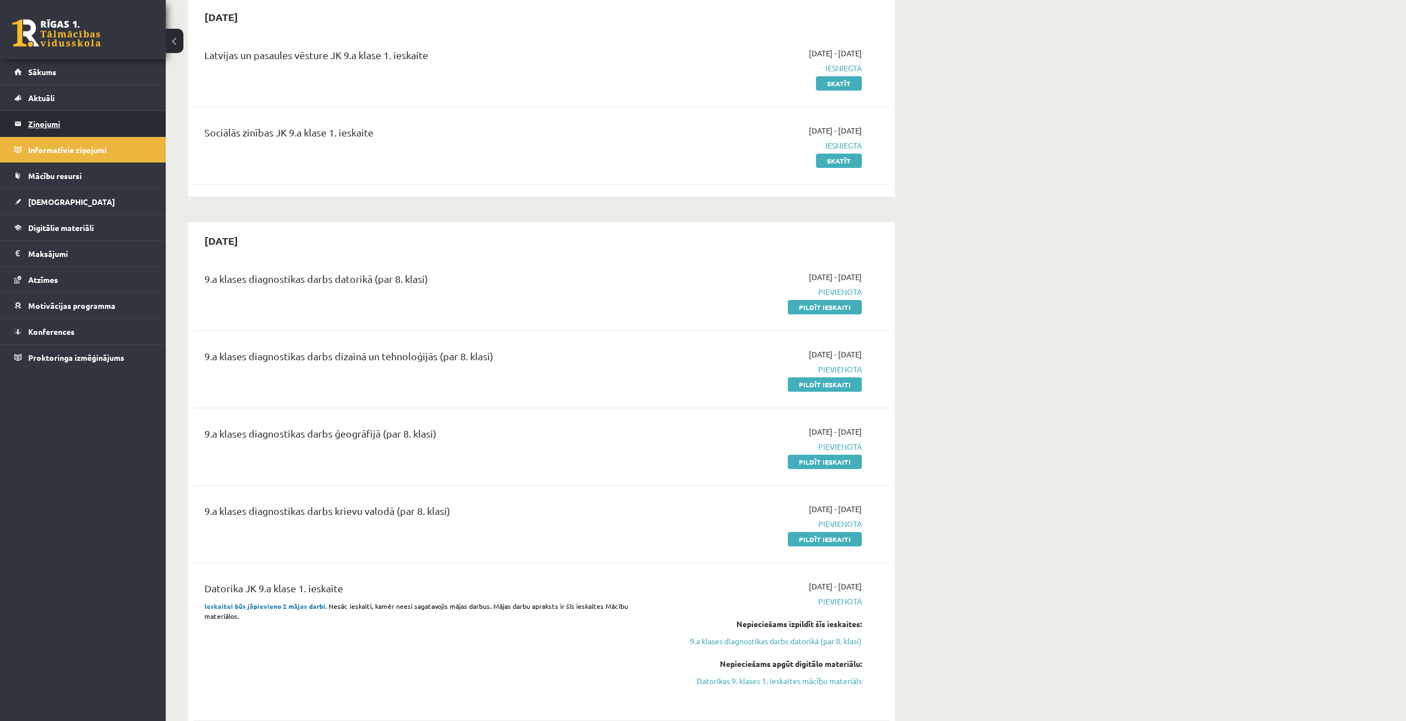  Describe the element at coordinates (757, 624) in the screenshot. I see `div: Nepieciešams izpildīt šīs ieskaites:` at that location.